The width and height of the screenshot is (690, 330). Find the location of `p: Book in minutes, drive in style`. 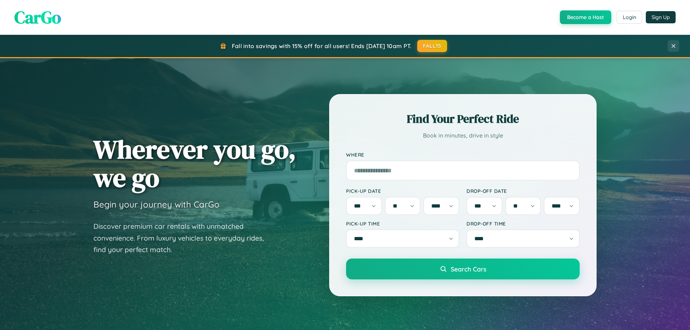

p: Book in minutes, drive in style is located at coordinates (463, 136).